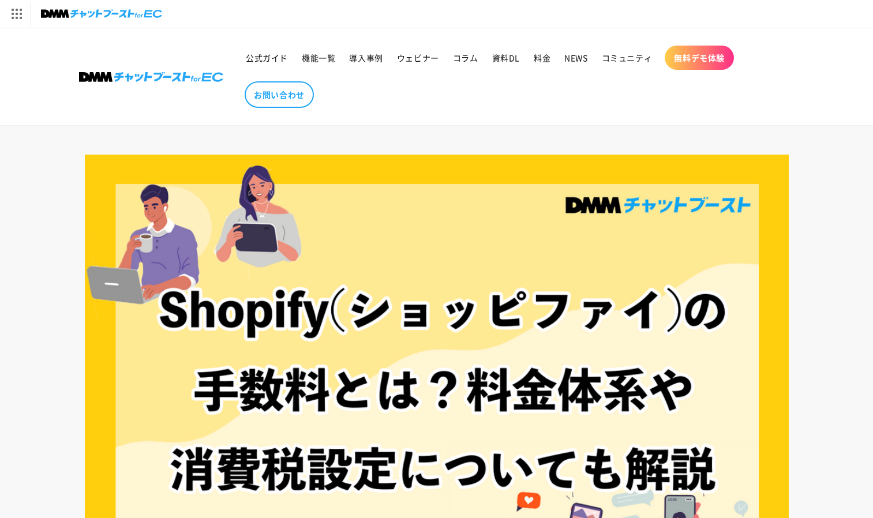  I want to click on img: サービス, so click(16, 14).